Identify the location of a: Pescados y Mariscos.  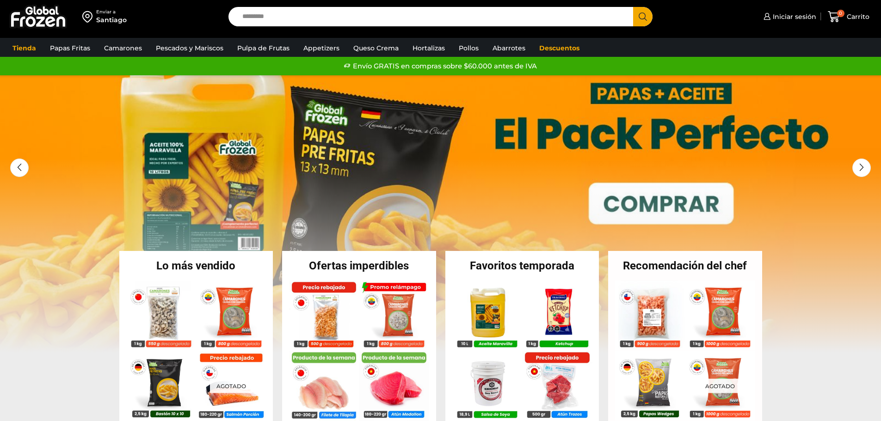
(190, 48).